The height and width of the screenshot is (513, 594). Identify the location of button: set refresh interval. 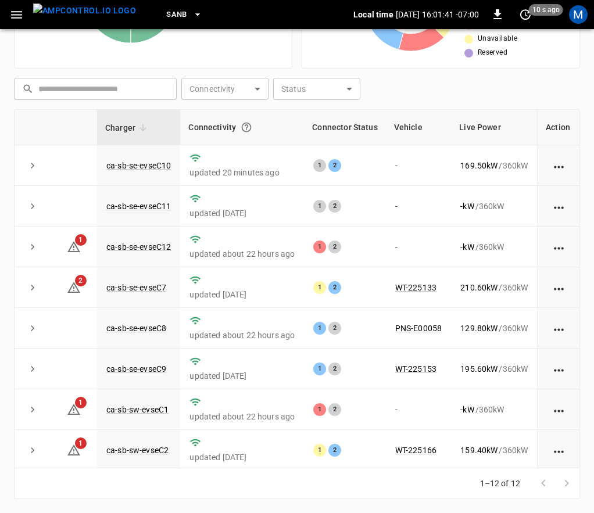
(525, 15).